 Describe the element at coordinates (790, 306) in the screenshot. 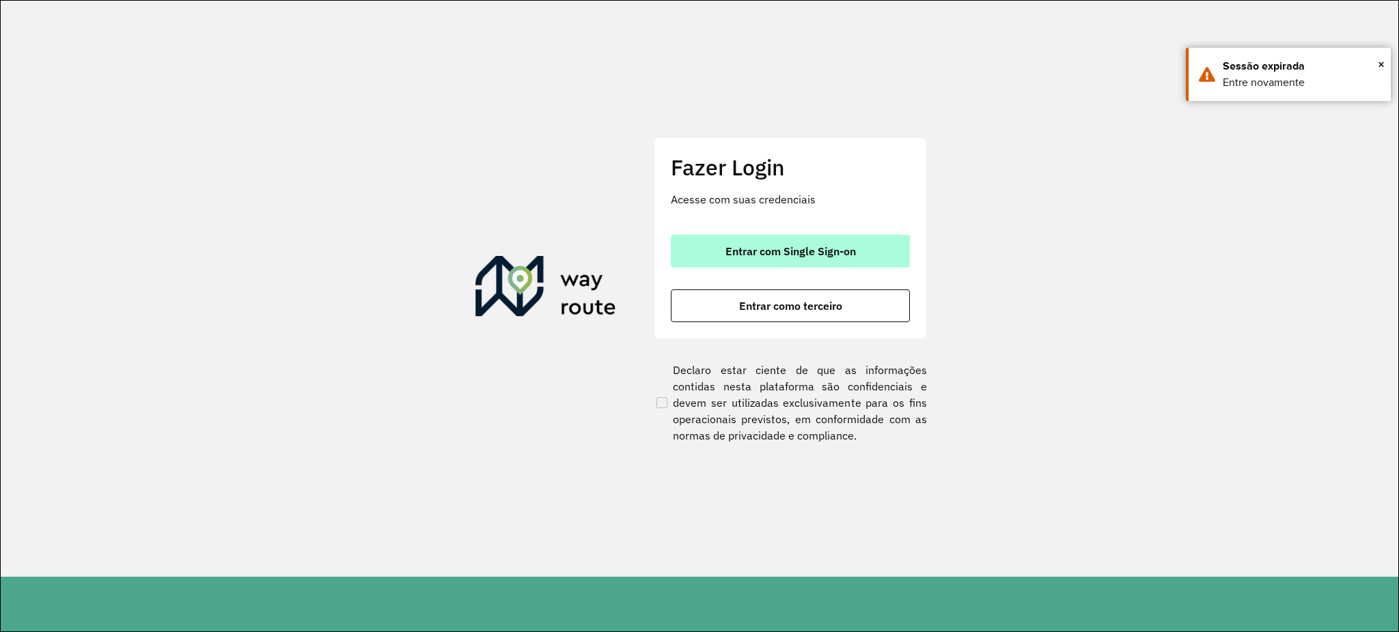

I see `span: Entrar como terceiro` at that location.